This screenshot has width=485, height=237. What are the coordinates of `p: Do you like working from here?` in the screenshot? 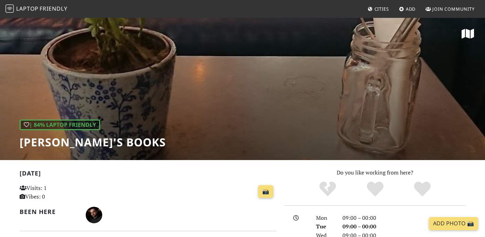 It's located at (375, 173).